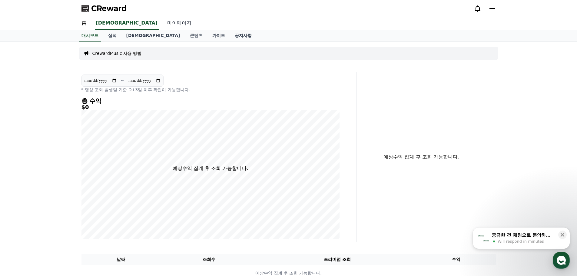 This screenshot has width=577, height=276. What do you see at coordinates (59, 204) in the screenshot?
I see `span: Messages` at bounding box center [59, 204].